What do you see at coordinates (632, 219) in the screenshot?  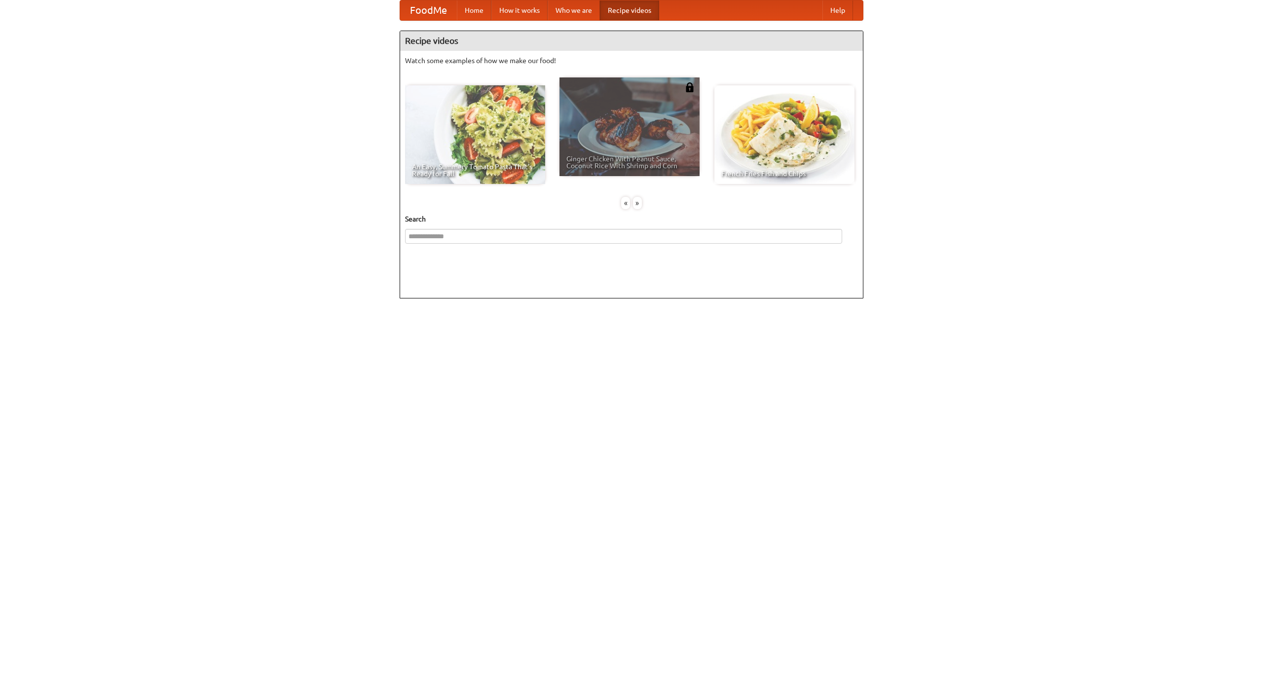 I see `h5: Search` at bounding box center [632, 219].